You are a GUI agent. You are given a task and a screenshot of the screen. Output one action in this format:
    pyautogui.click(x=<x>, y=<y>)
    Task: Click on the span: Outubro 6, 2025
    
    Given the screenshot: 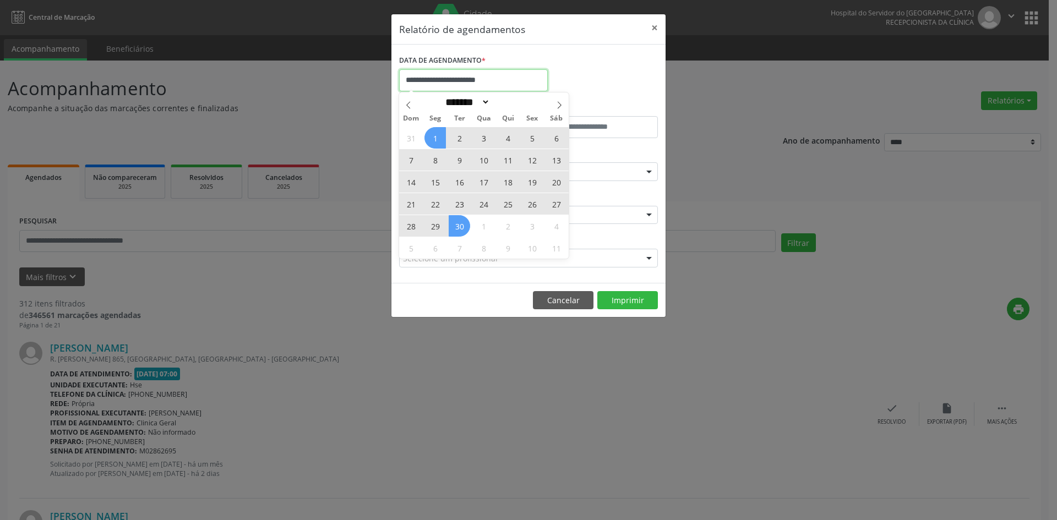 What is the action you would take?
    pyautogui.click(x=435, y=248)
    